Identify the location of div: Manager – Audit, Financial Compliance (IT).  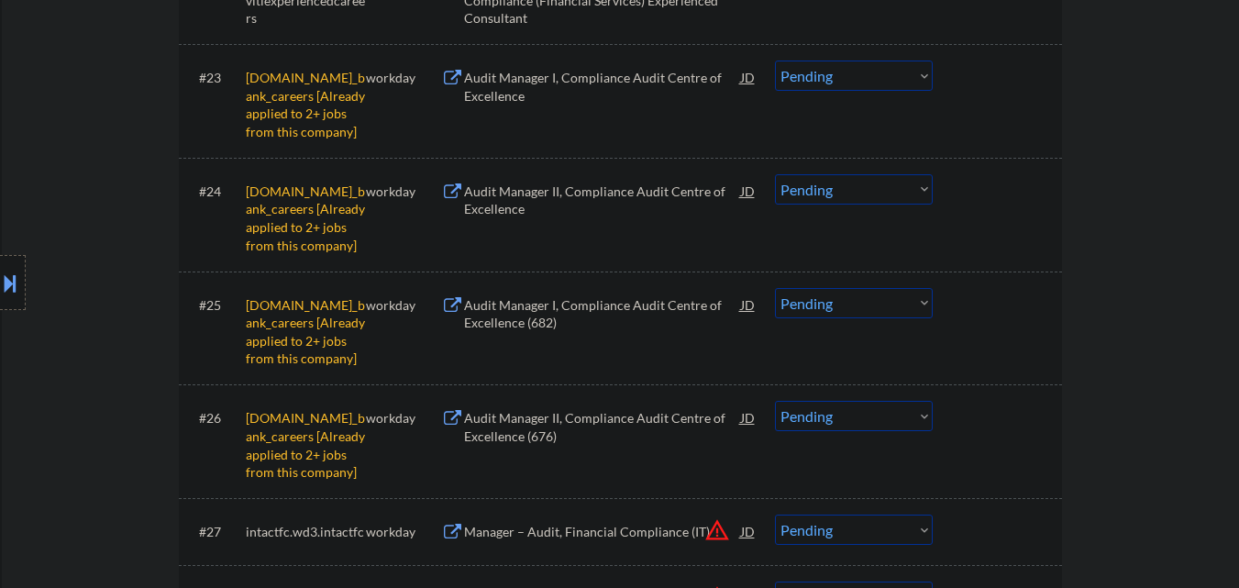
(603, 532).